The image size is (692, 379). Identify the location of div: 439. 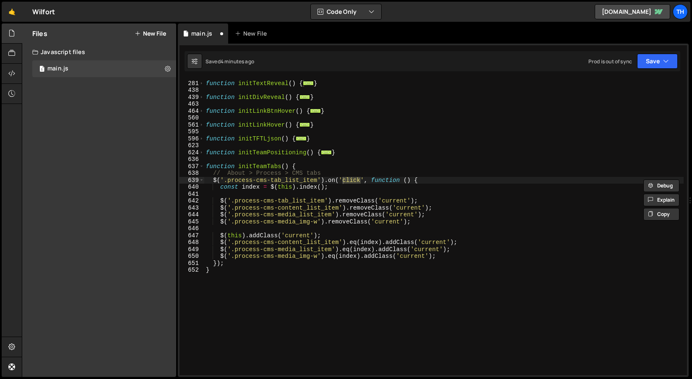
(192, 97).